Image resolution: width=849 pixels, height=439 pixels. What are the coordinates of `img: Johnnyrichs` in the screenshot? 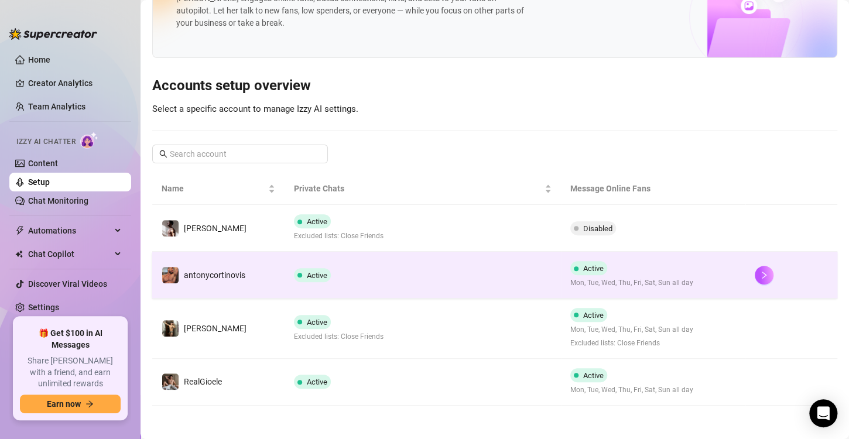 It's located at (170, 228).